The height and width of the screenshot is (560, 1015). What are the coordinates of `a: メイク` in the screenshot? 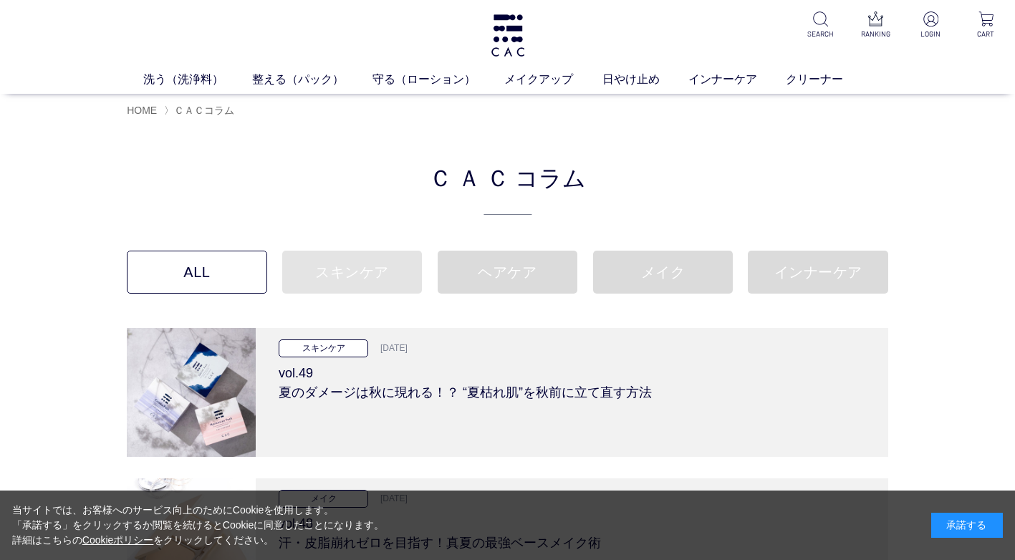 It's located at (663, 272).